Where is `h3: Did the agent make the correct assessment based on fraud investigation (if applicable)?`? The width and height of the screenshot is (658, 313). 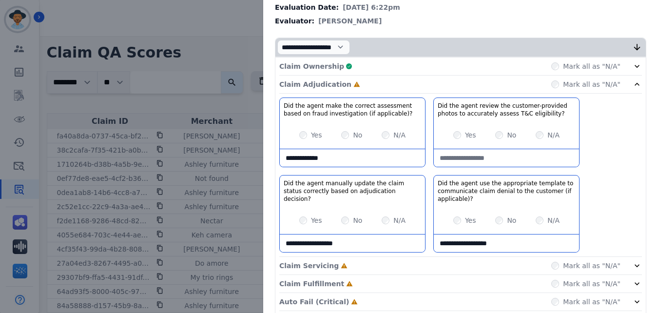 h3: Did the agent make the correct assessment based on fraud investigation (if applicable)? is located at coordinates (352, 110).